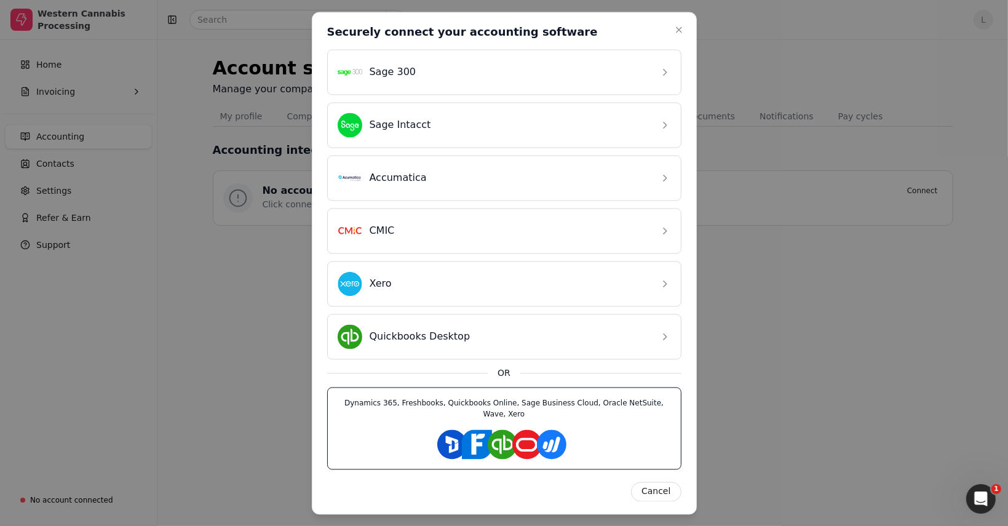  Describe the element at coordinates (996, 489) in the screenshot. I see `span: 1` at that location.